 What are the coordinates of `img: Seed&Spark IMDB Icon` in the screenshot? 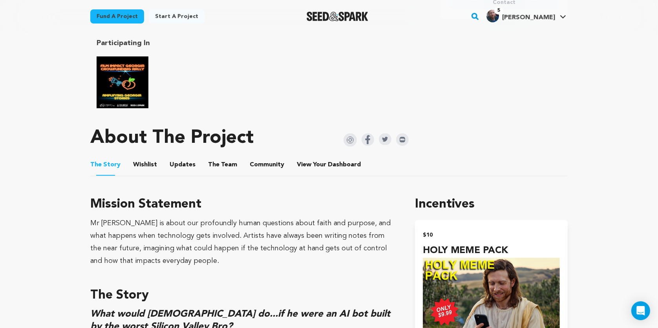 It's located at (403, 140).